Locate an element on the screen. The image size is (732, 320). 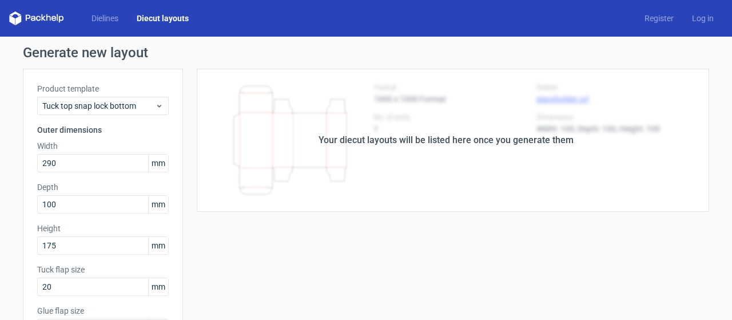
label: Width is located at coordinates (103, 146).